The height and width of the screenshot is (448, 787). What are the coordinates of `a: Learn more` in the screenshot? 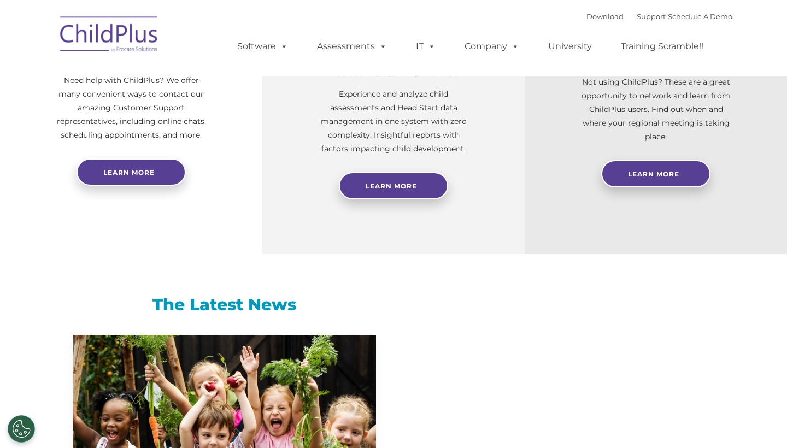 It's located at (131, 172).